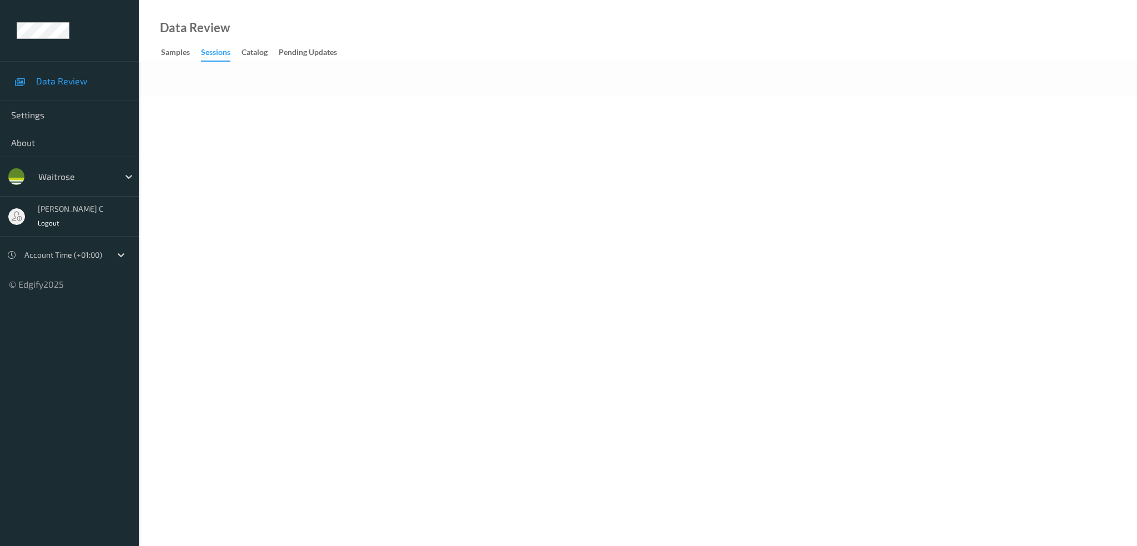 This screenshot has height=546, width=1137. Describe the element at coordinates (313, 53) in the screenshot. I see `a: Pending Updates` at that location.